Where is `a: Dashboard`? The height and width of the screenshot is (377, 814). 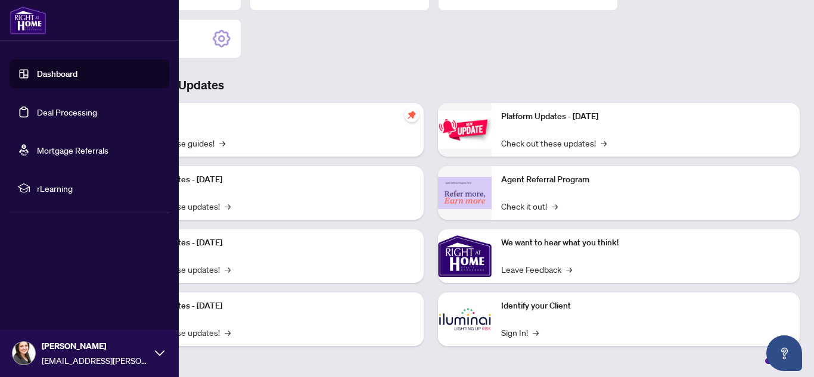
a: Dashboard is located at coordinates (57, 74).